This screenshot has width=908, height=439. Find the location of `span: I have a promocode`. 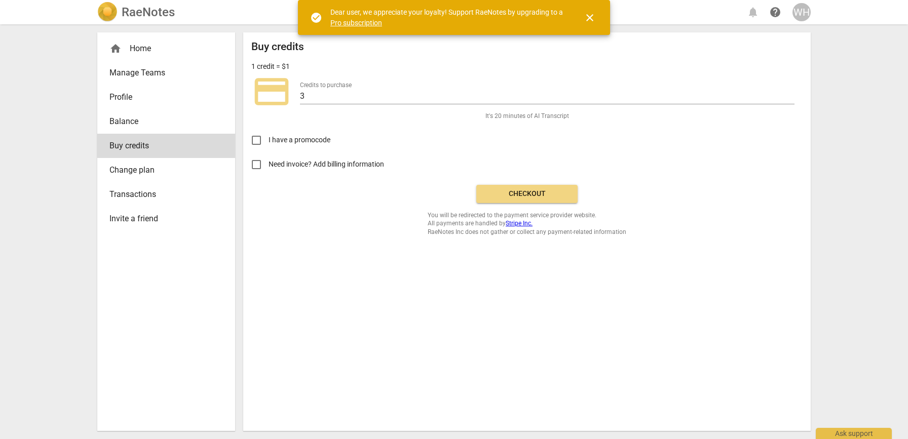

span: I have a promocode is located at coordinates (299, 140).